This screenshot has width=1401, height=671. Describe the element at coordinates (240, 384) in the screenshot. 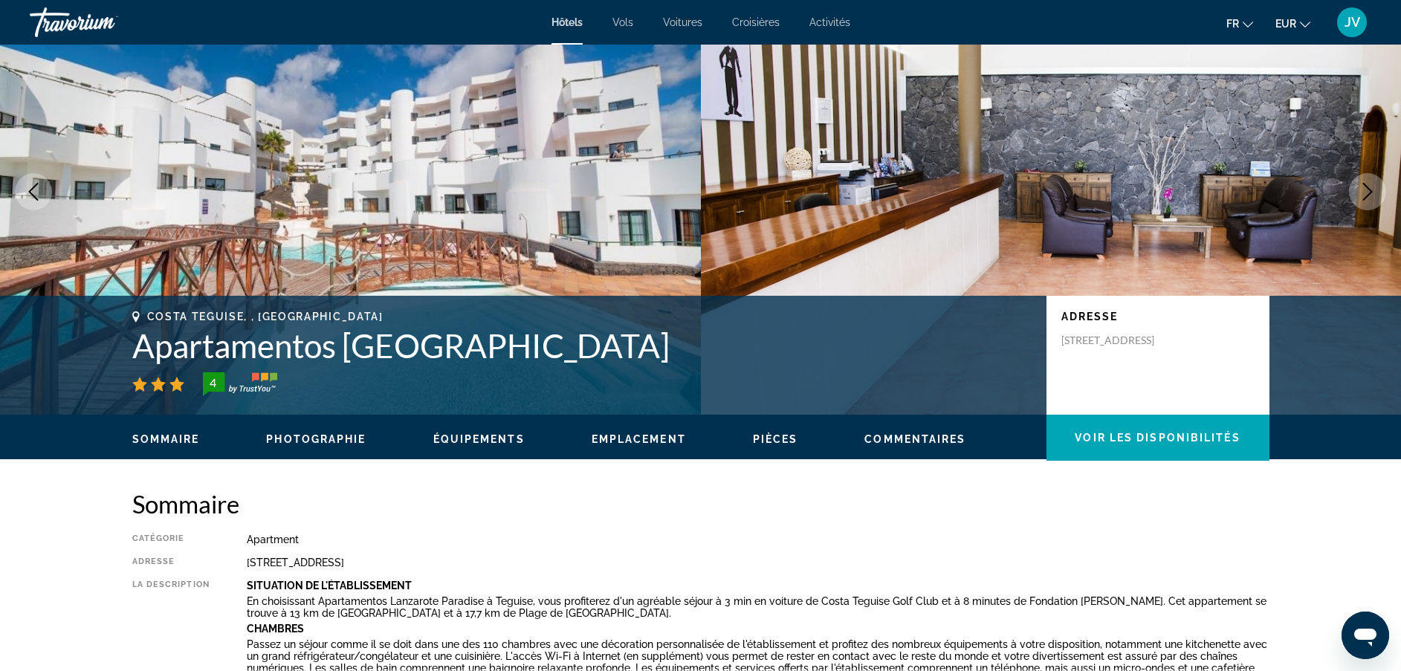

I see `img: trustyou-badge-hor.svg` at that location.